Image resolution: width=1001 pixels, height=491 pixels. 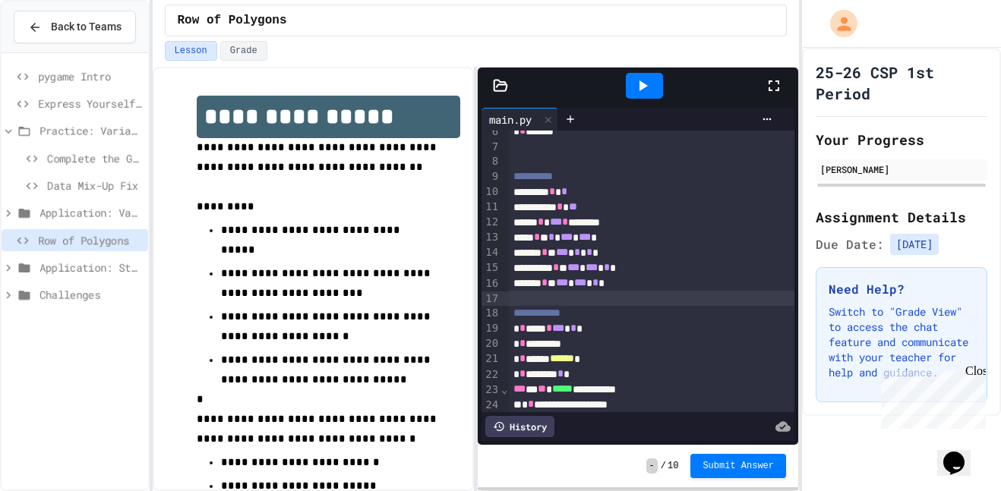 I want to click on div: 9, so click(x=491, y=177).